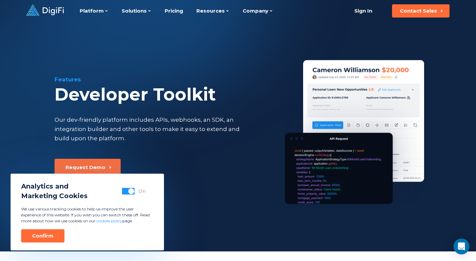 Image resolution: width=476 pixels, height=261 pixels. I want to click on button: Confirm, so click(43, 236).